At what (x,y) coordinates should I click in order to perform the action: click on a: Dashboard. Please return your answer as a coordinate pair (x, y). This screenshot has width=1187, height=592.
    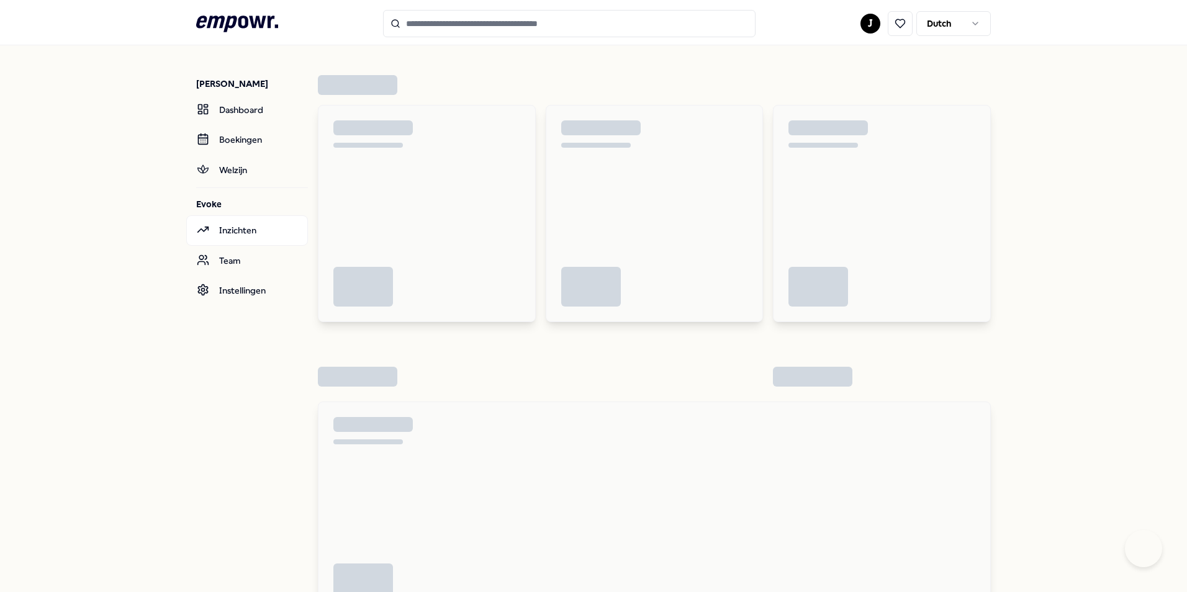
    Looking at the image, I should click on (247, 110).